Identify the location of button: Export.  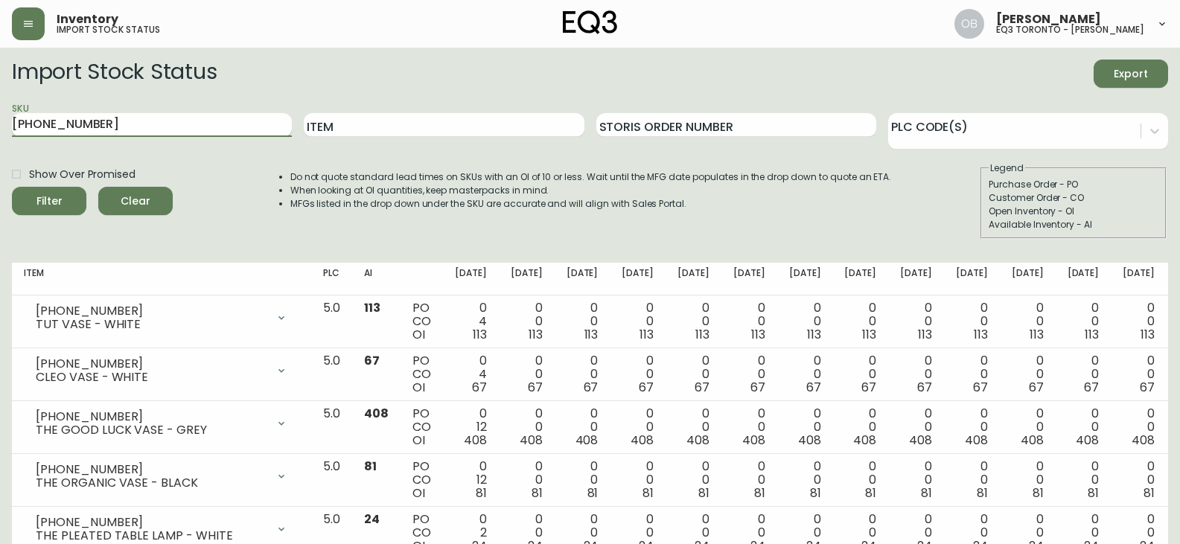
(1131, 74).